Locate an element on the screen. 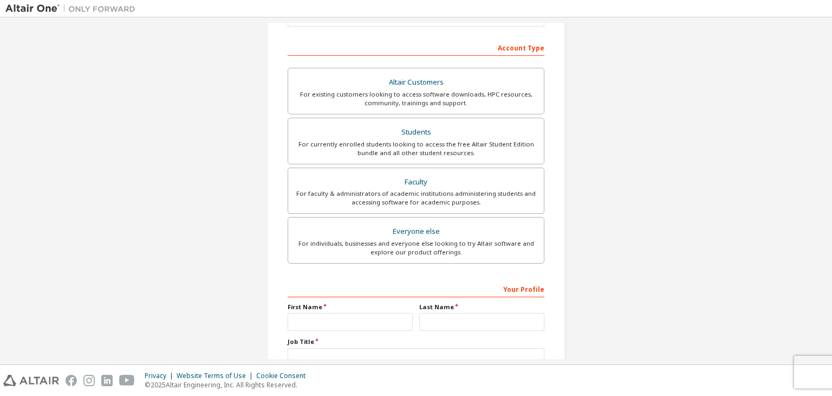  div: For individuals, businesses and everyone else looking to try Altair software and explore our prod... is located at coordinates (416, 248).